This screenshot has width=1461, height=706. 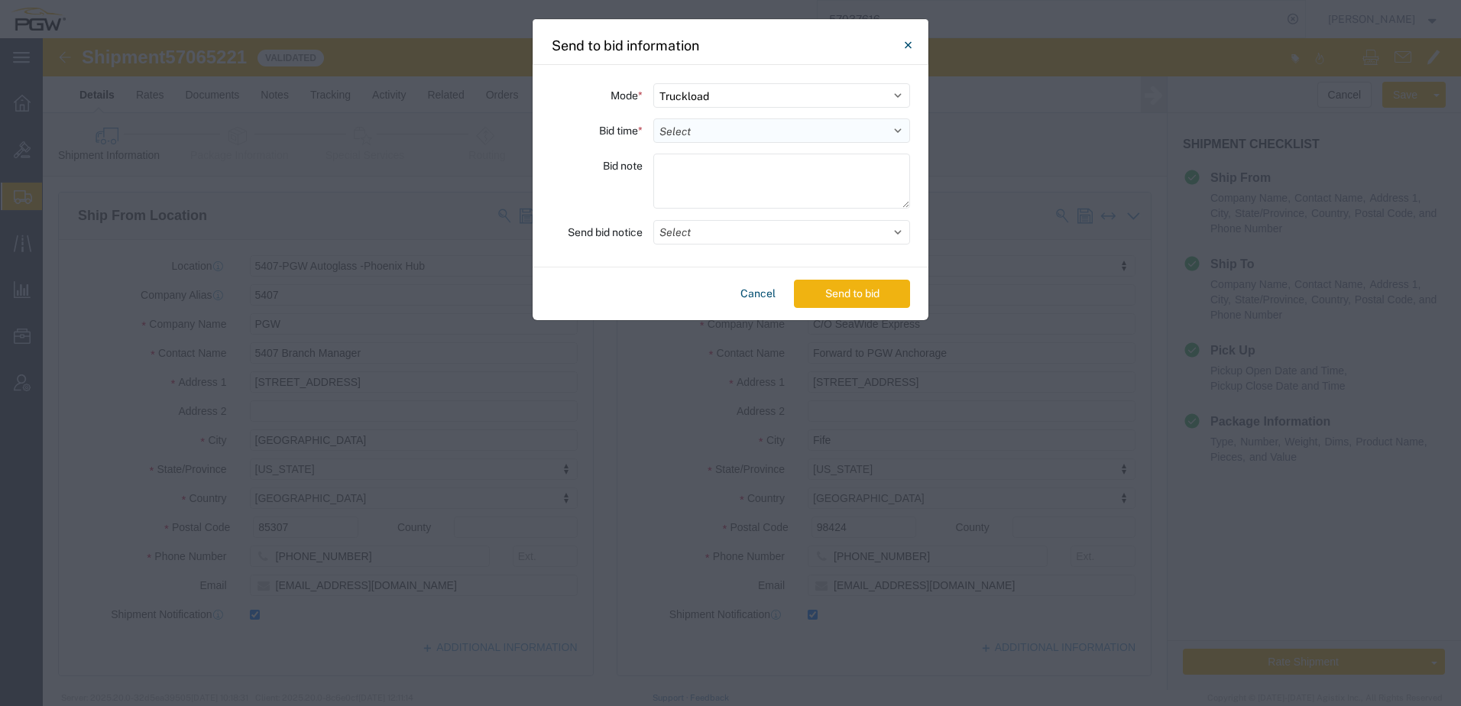 I want to click on button: Select, so click(x=782, y=232).